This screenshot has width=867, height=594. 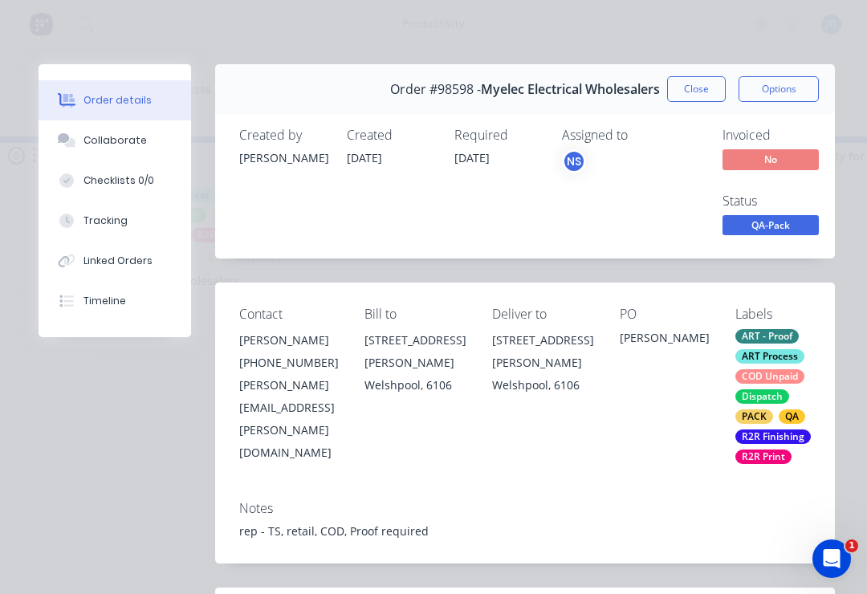 What do you see at coordinates (665, 314) in the screenshot?
I see `div: PO` at bounding box center [665, 314].